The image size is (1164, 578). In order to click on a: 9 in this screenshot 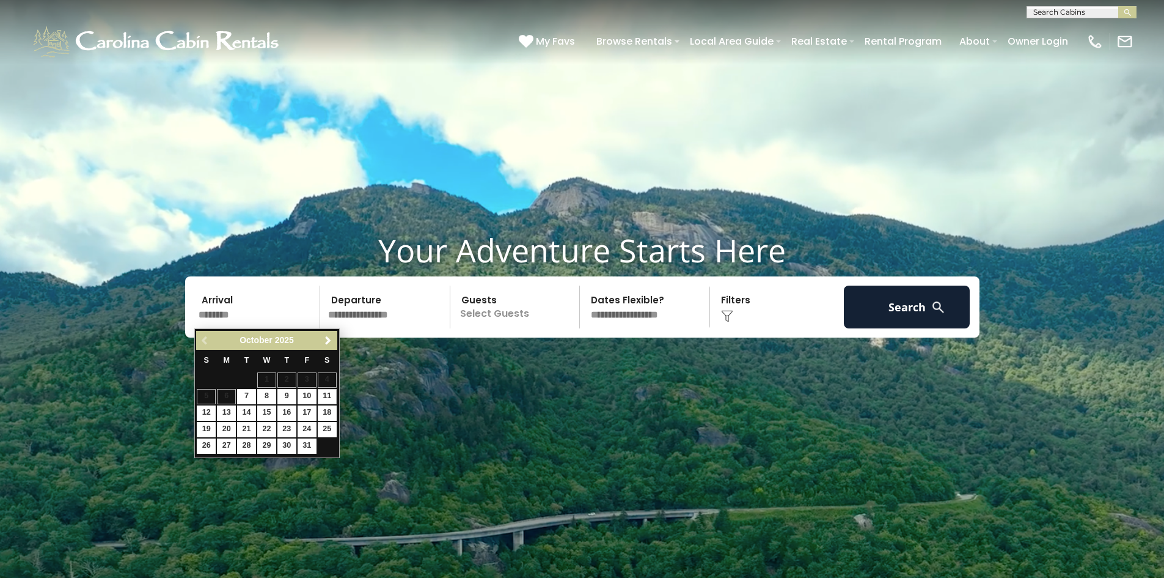, I will do `click(287, 396)`.